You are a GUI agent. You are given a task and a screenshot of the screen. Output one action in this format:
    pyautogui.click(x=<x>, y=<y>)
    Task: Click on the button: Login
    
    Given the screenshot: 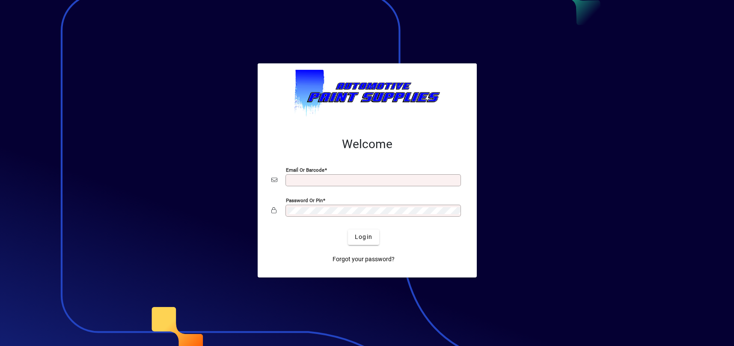 What is the action you would take?
    pyautogui.click(x=364, y=237)
    